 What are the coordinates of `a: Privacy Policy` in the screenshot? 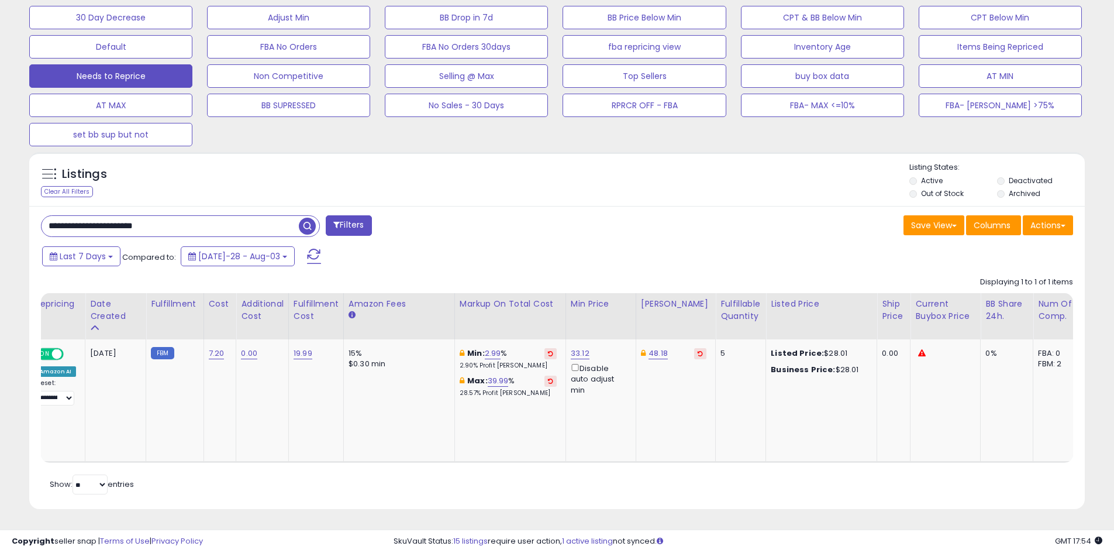 It's located at (177, 540).